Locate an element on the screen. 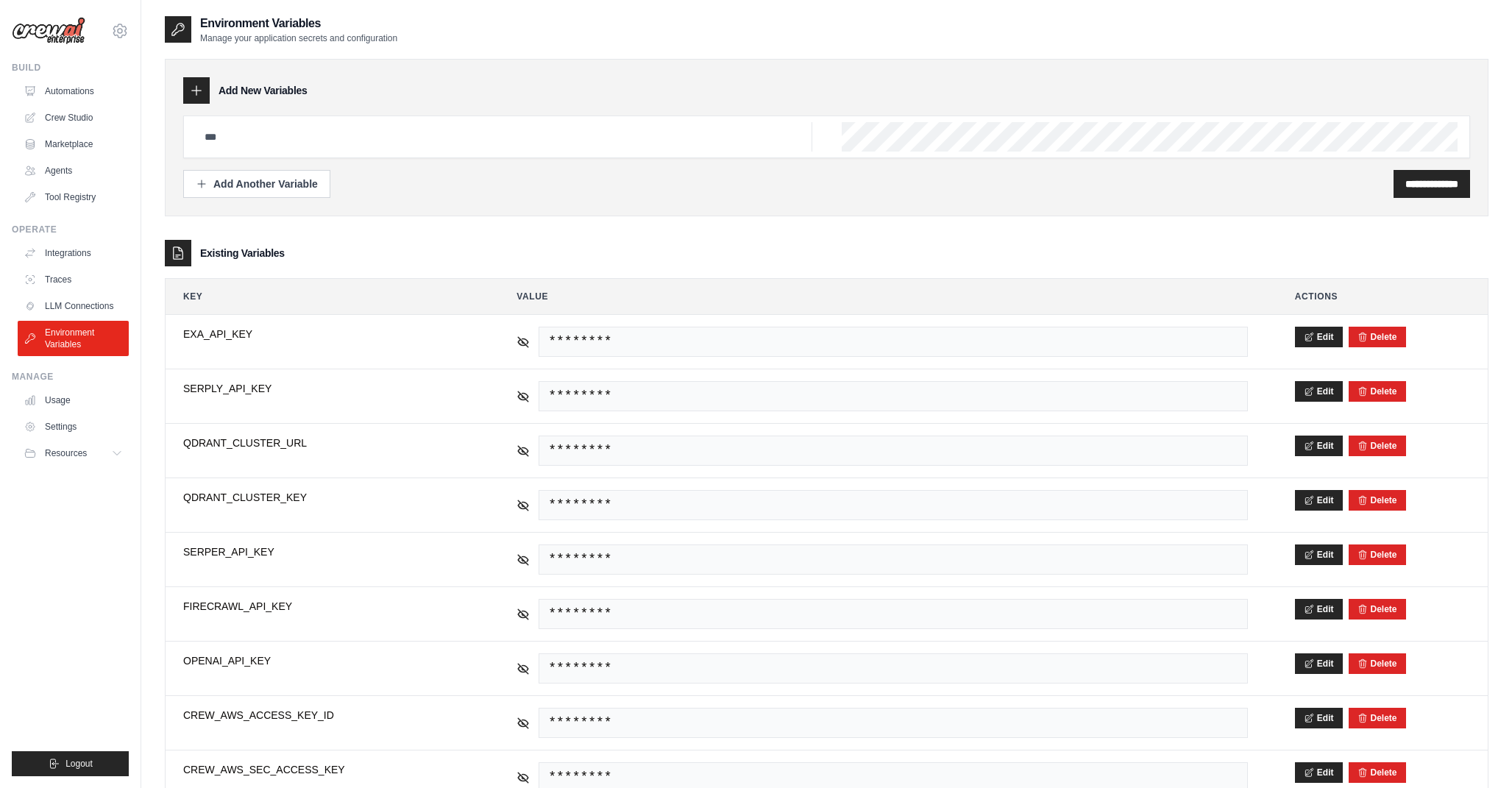 The height and width of the screenshot is (788, 1512). h3: Existing Variables is located at coordinates (242, 253).